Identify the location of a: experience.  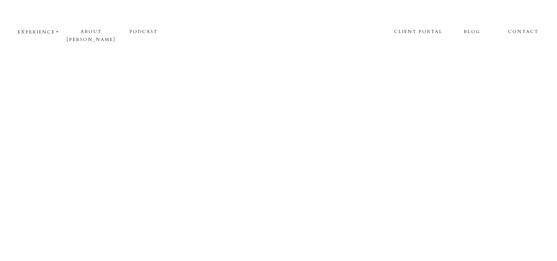
(39, 32).